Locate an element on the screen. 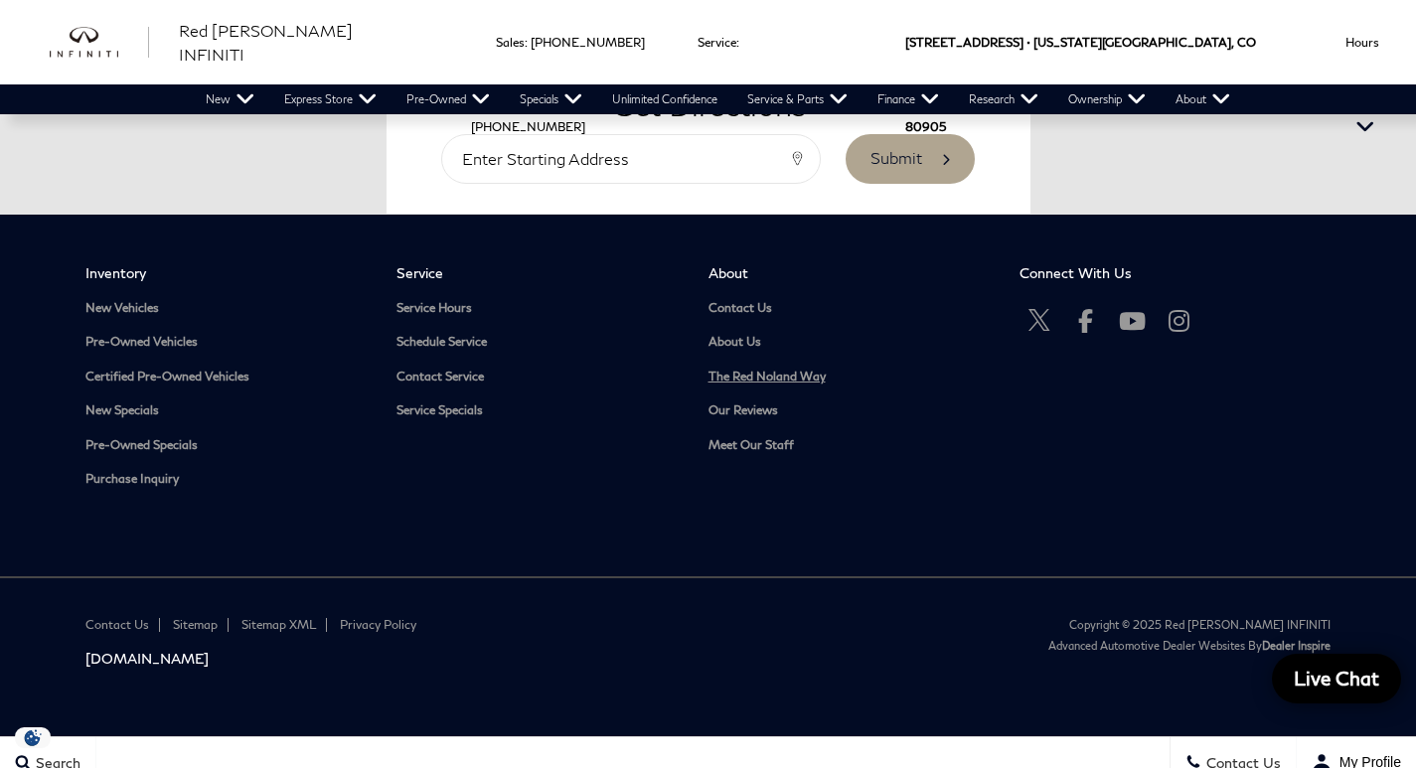  section: Click to Open Cookie Consent Modal is located at coordinates (33, 737).